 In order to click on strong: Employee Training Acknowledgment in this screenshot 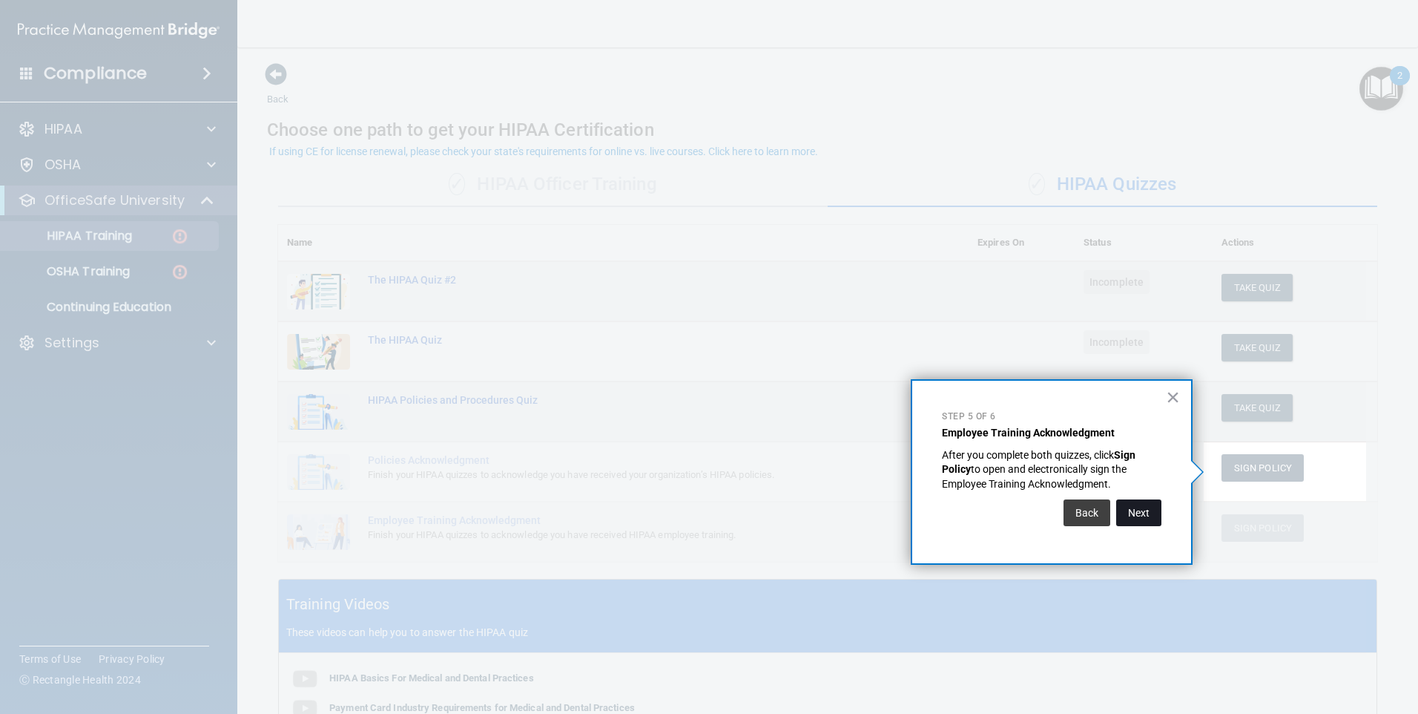, I will do `click(1028, 433)`.